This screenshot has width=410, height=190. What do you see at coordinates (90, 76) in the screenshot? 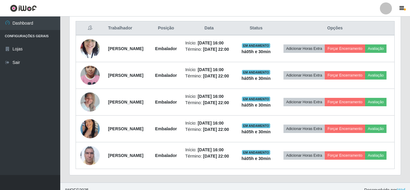
I see `img: 1724535532655.jpeg` at bounding box center [90, 76].